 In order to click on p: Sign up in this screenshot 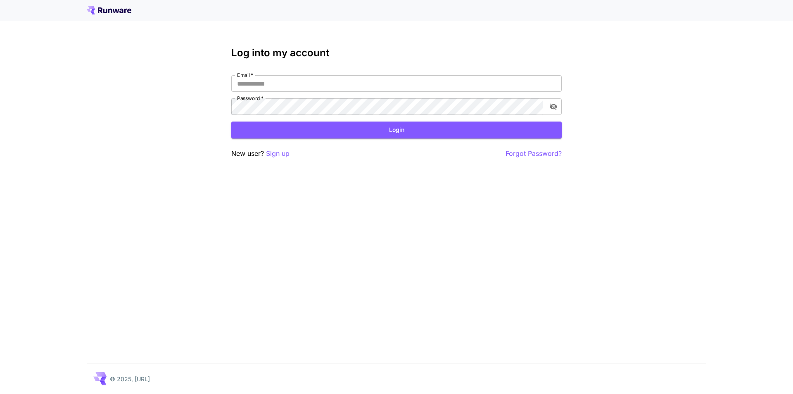, I will do `click(278, 153)`.